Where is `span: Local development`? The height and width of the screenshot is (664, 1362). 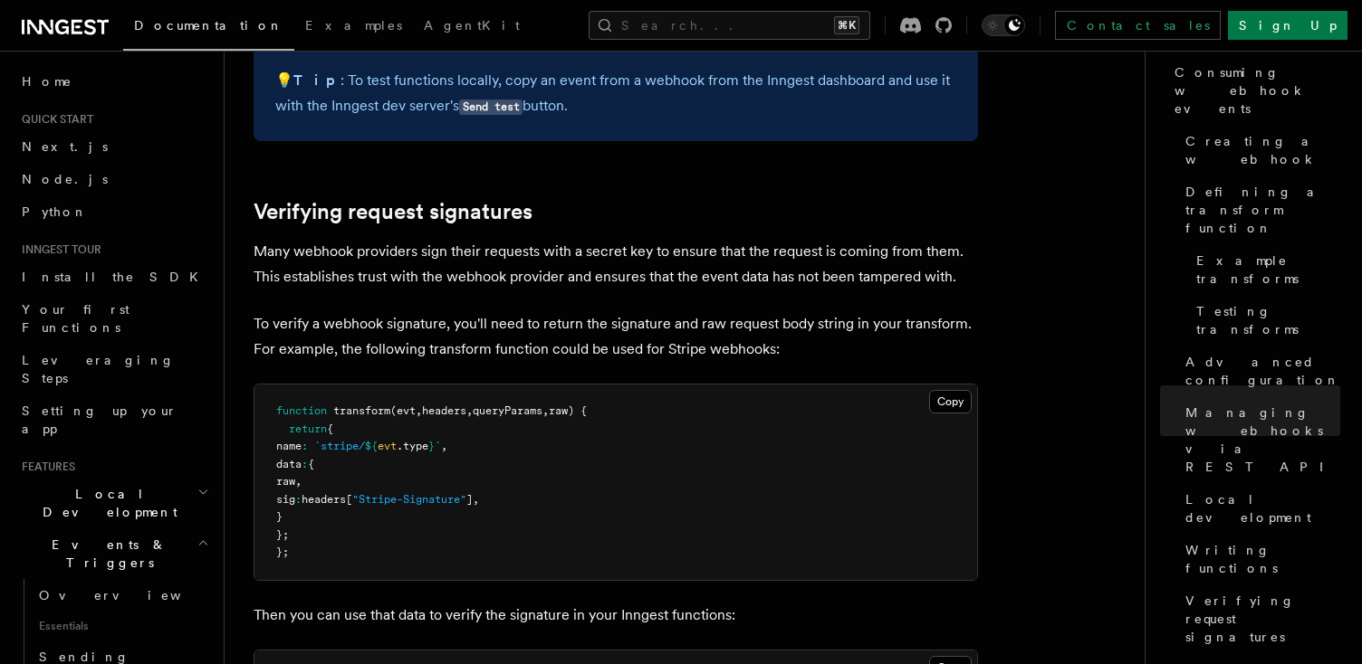 span: Local development is located at coordinates (1262, 509).